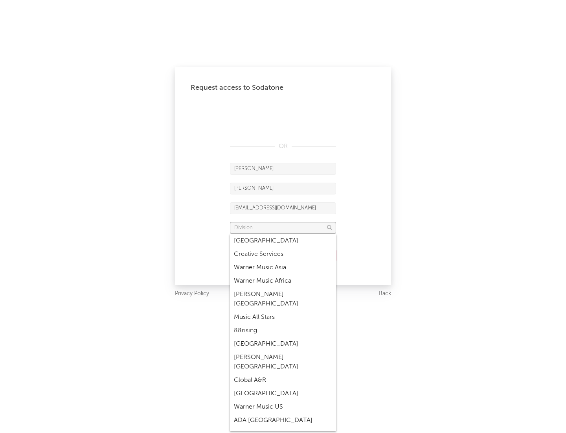  I want to click on div: Warner Music Africa, so click(283, 281).